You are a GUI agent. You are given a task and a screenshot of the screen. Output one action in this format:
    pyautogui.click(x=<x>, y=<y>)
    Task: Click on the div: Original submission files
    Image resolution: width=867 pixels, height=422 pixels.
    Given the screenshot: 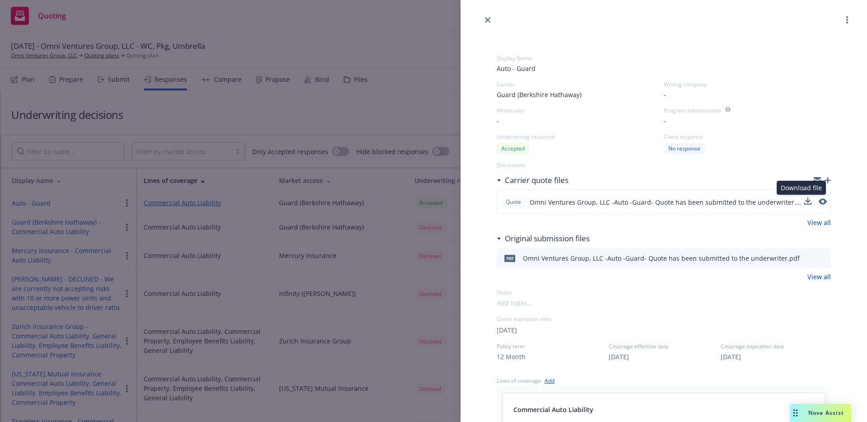 What is the action you would take?
    pyautogui.click(x=543, y=238)
    